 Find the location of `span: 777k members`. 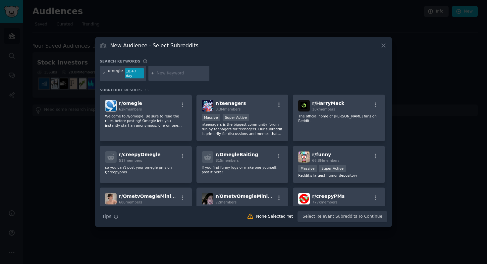

span: 777k members is located at coordinates (325, 202).